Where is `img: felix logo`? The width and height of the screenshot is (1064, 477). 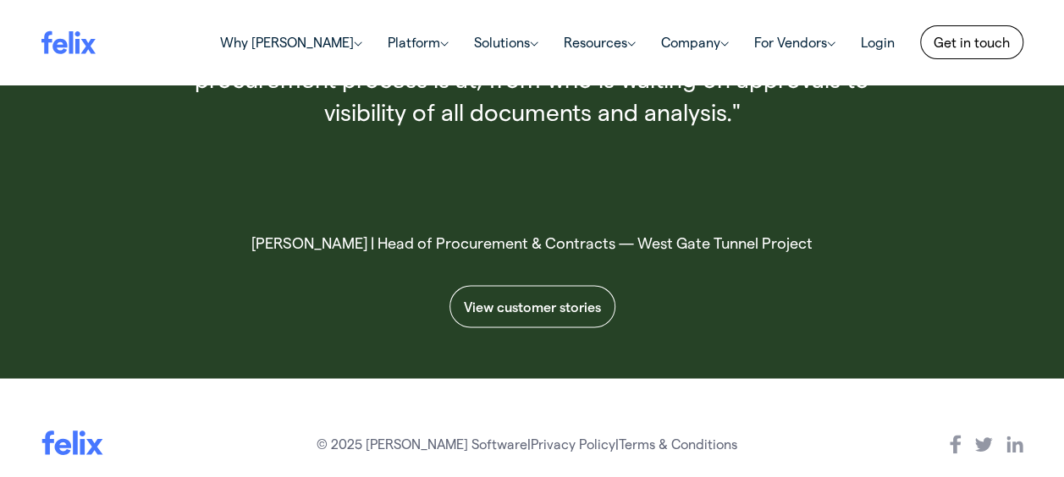 img: felix logo is located at coordinates (69, 41).